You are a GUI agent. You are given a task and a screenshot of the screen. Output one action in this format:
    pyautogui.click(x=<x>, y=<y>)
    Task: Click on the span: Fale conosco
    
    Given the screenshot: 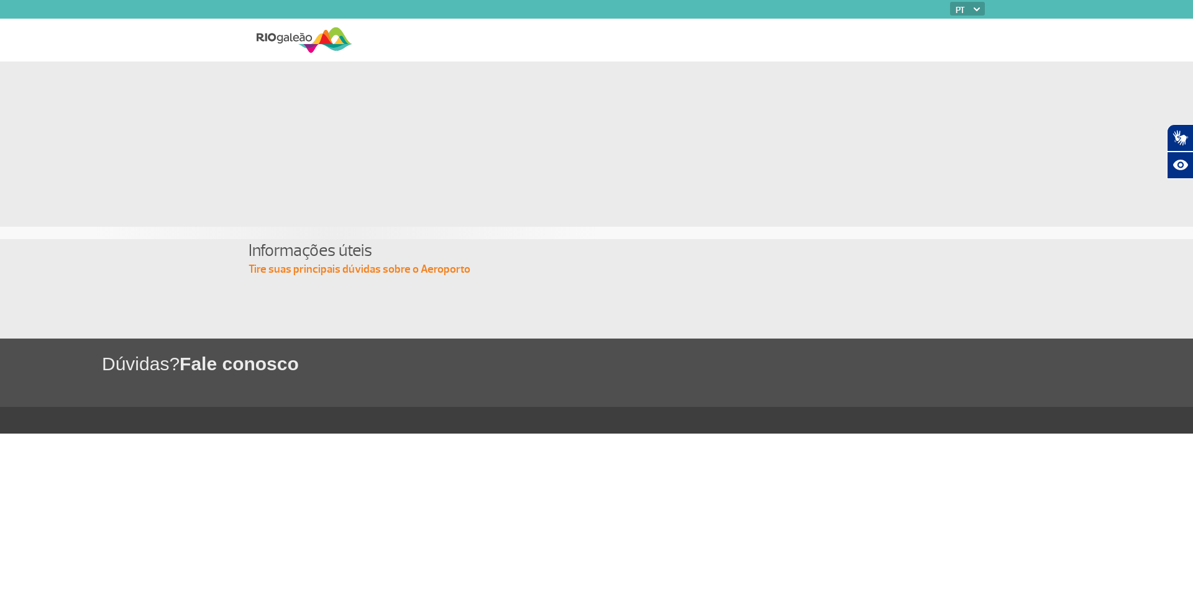 What is the action you would take?
    pyautogui.click(x=239, y=364)
    